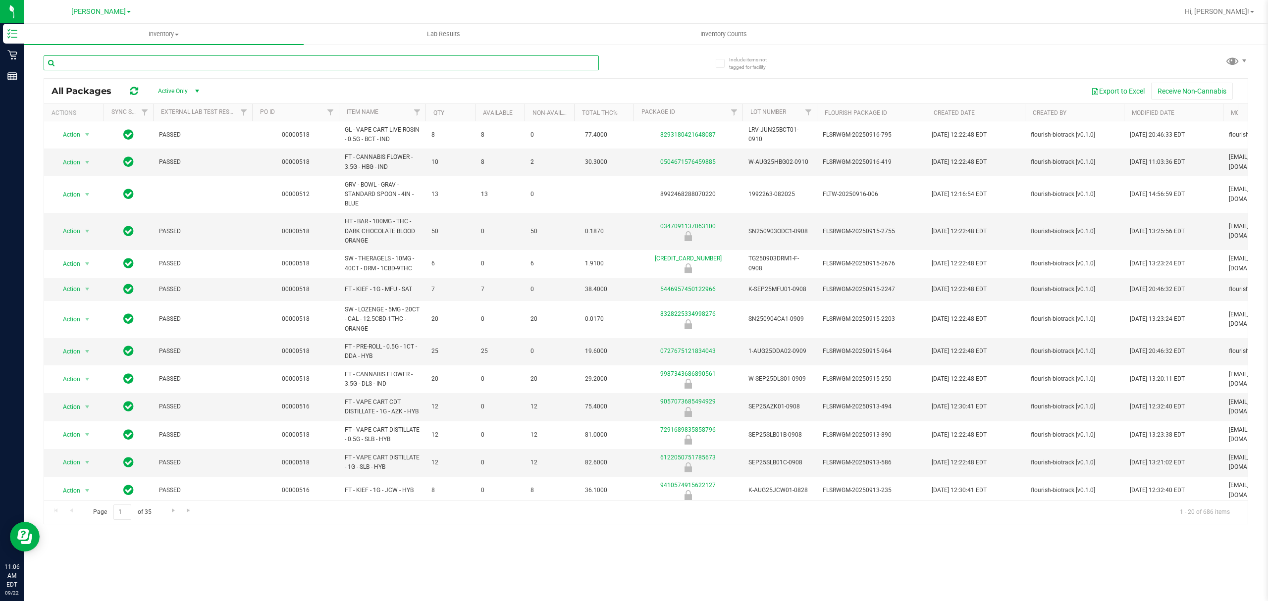 This screenshot has width=1268, height=601. What do you see at coordinates (382, 435) in the screenshot?
I see `span: FT - VAPE CART DISTILLATE - 0.5G - SLB - HYB` at bounding box center [382, 435].